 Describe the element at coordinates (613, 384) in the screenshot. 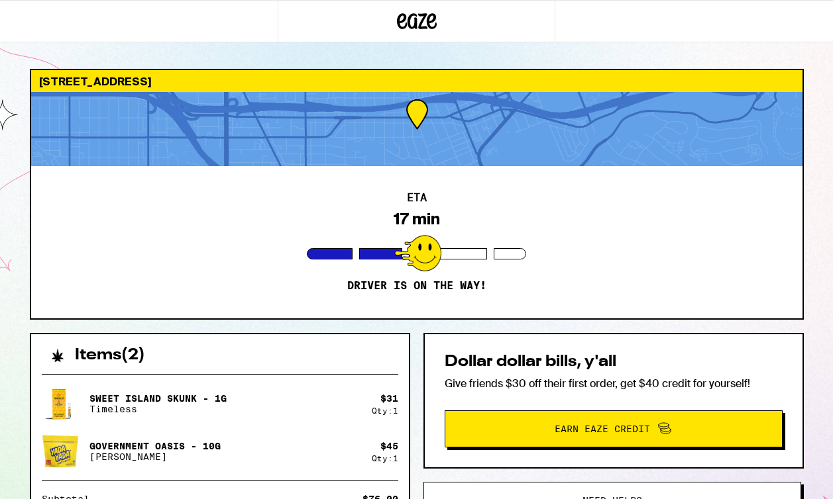

I see `p: Give friends $30 off their first order, get $40 credit for yourself!` at that location.